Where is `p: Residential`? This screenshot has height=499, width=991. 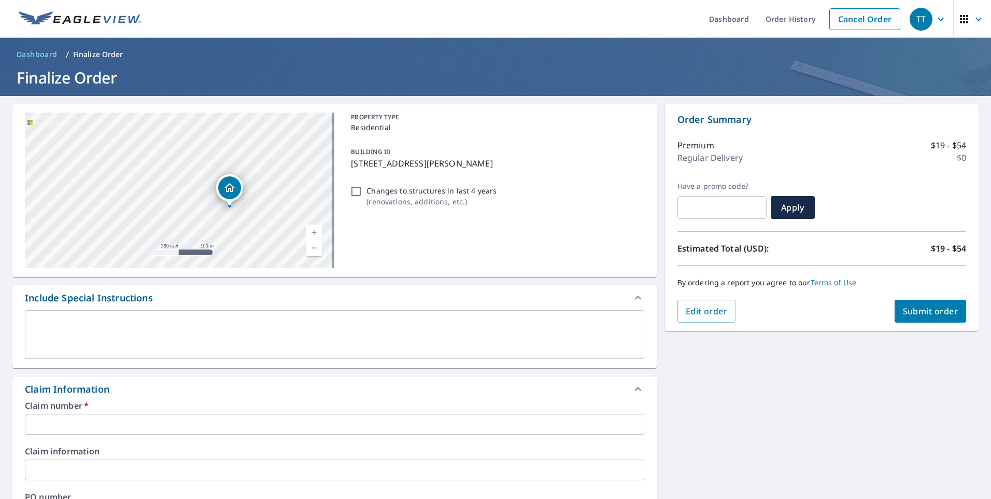
p: Residential is located at coordinates (495, 127).